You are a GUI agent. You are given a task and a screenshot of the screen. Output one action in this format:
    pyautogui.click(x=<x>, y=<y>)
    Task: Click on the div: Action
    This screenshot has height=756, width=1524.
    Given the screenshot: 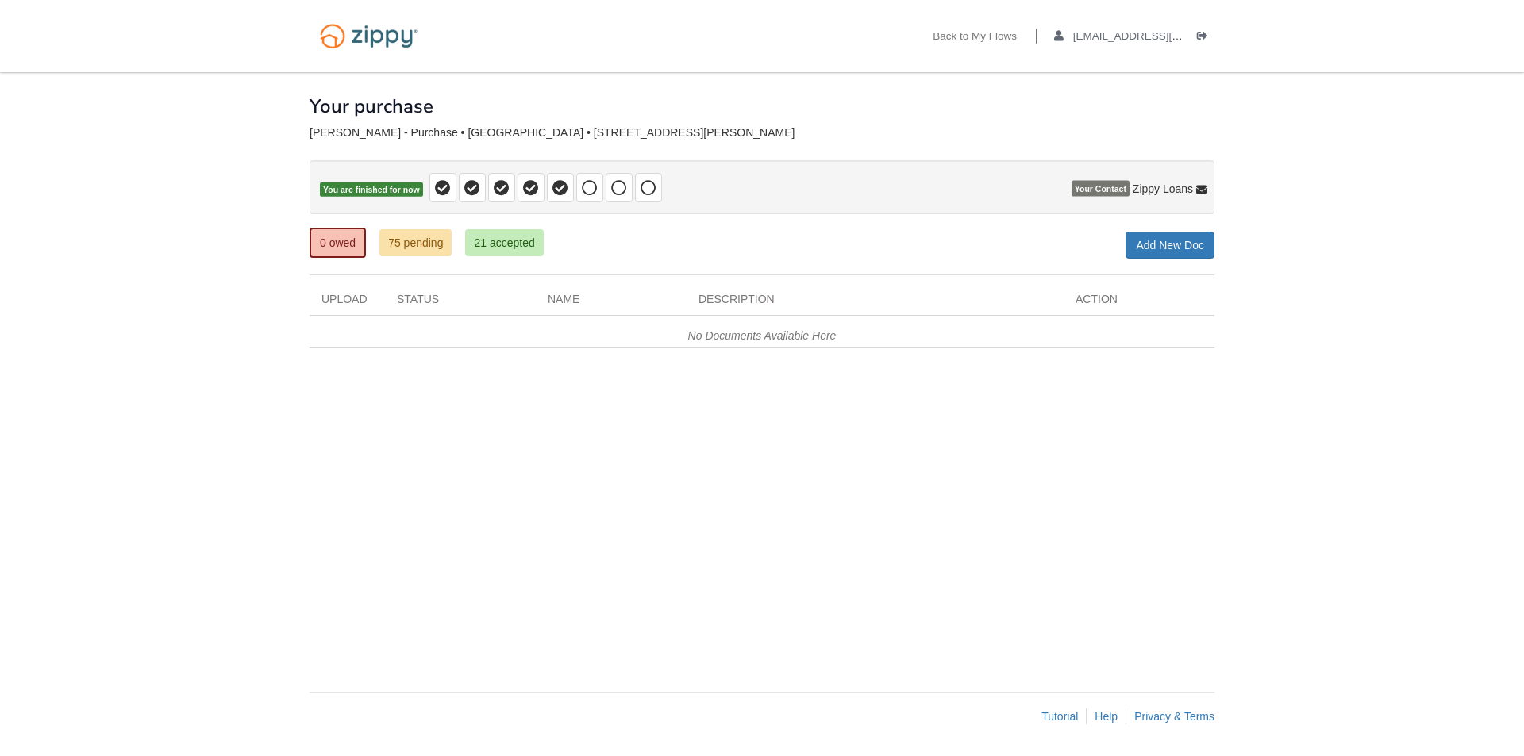 What is the action you would take?
    pyautogui.click(x=1139, y=303)
    